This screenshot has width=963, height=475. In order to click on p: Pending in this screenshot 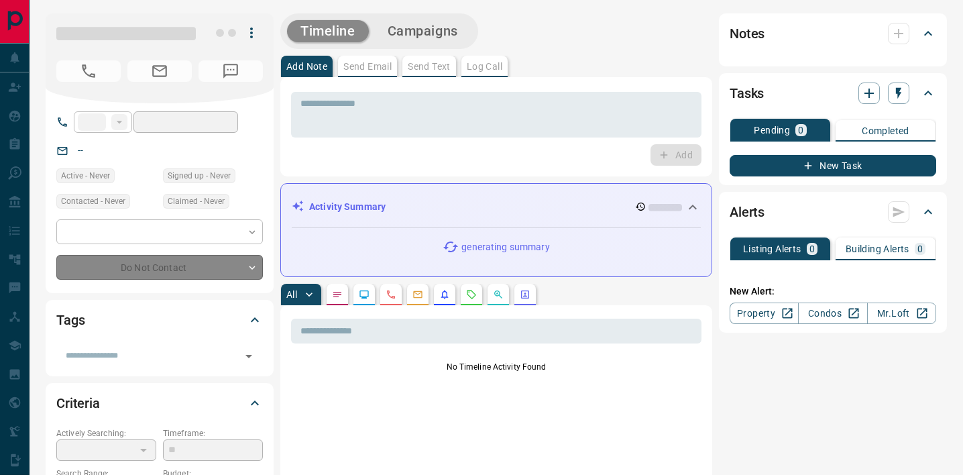, I will do `click(772, 130)`.